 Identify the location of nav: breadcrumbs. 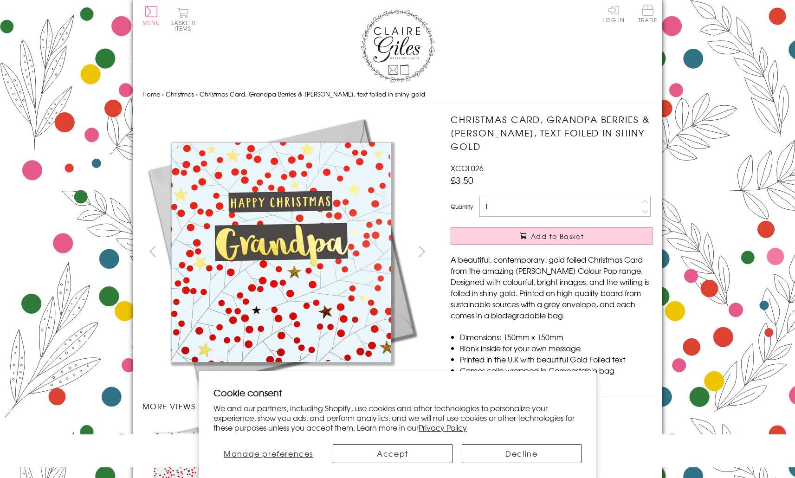
(398, 94).